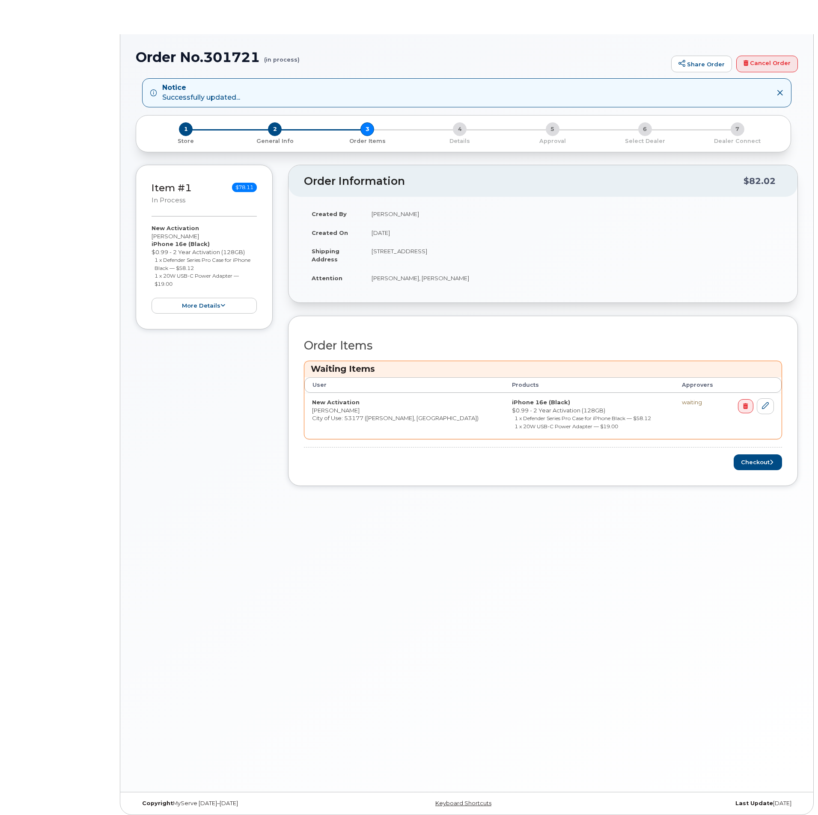 The width and height of the screenshot is (818, 815). I want to click on div: $82.02, so click(759, 181).